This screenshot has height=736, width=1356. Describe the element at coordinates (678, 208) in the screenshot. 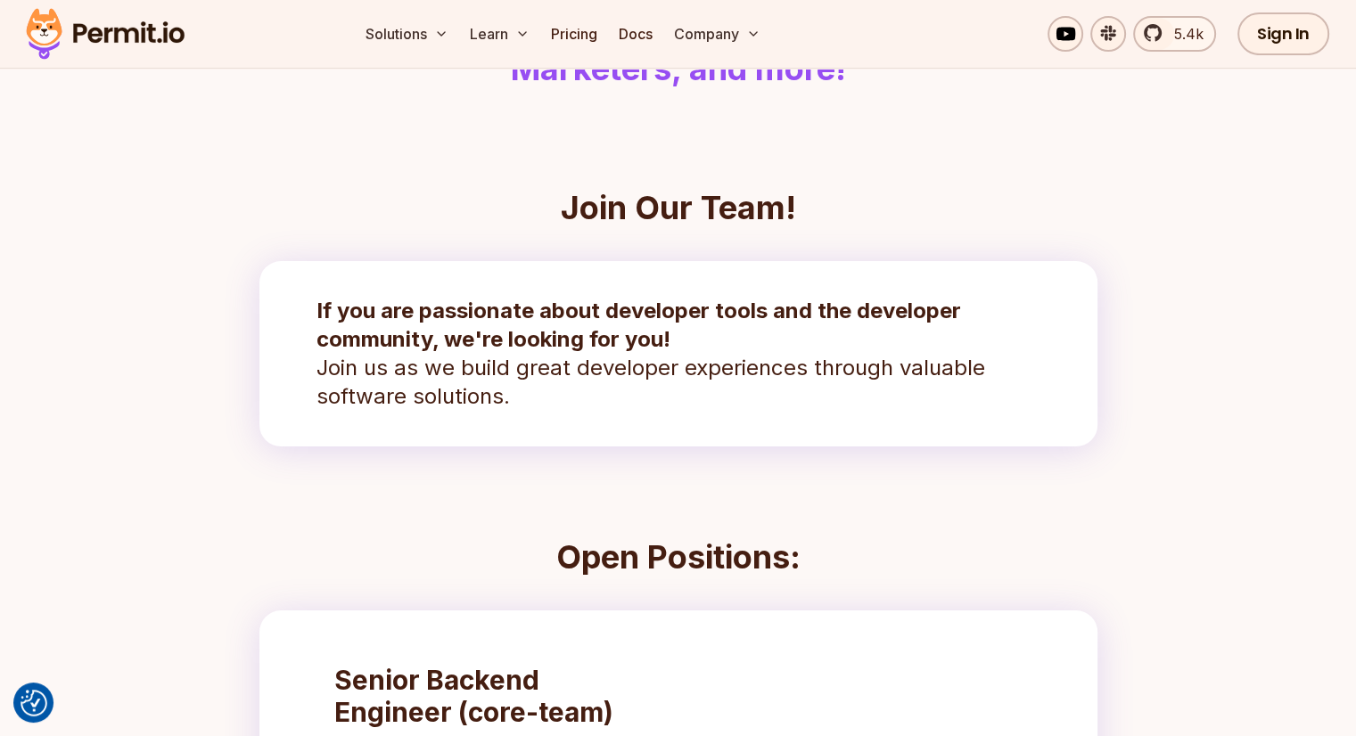

I see `h2: Join Our Team!` at that location.